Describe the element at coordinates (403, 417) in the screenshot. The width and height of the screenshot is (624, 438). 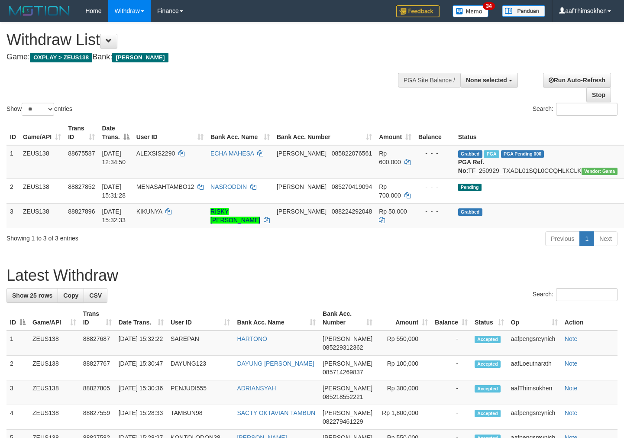
I see `td: Rp 1,800,000` at that location.